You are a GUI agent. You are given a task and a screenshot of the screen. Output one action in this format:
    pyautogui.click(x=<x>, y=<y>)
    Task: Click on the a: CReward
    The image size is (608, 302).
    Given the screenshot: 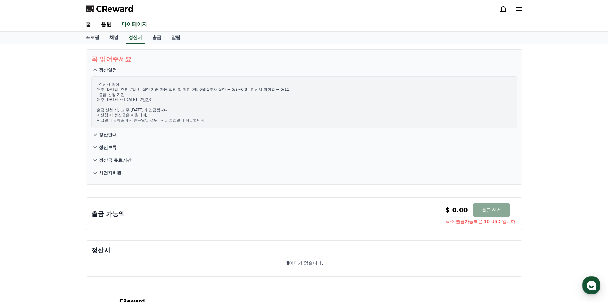 What is the action you would take?
    pyautogui.click(x=110, y=9)
    